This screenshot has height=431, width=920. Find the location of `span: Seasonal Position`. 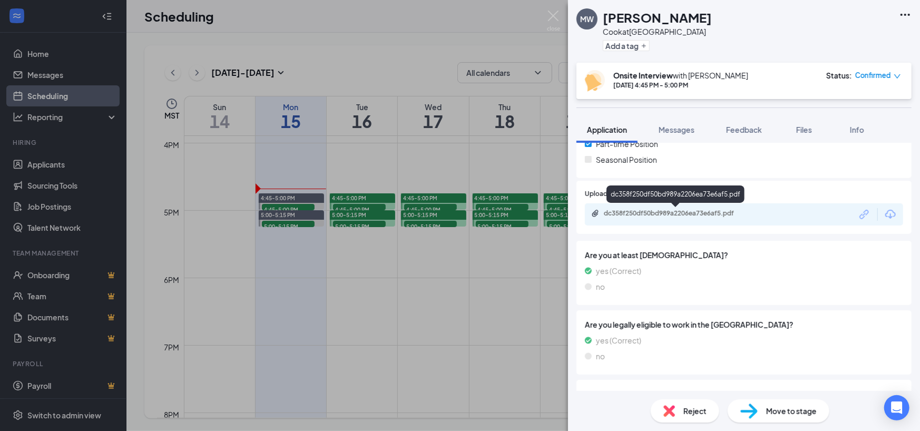

span: Seasonal Position is located at coordinates (627, 160).